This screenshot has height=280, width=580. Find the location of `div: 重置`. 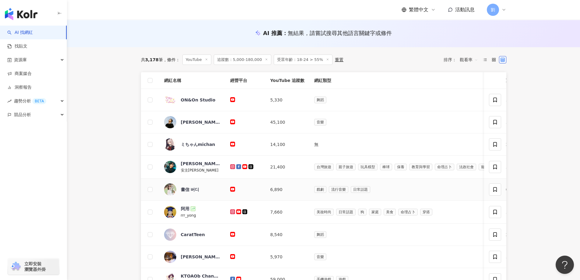

div: 重置 is located at coordinates (339, 60).